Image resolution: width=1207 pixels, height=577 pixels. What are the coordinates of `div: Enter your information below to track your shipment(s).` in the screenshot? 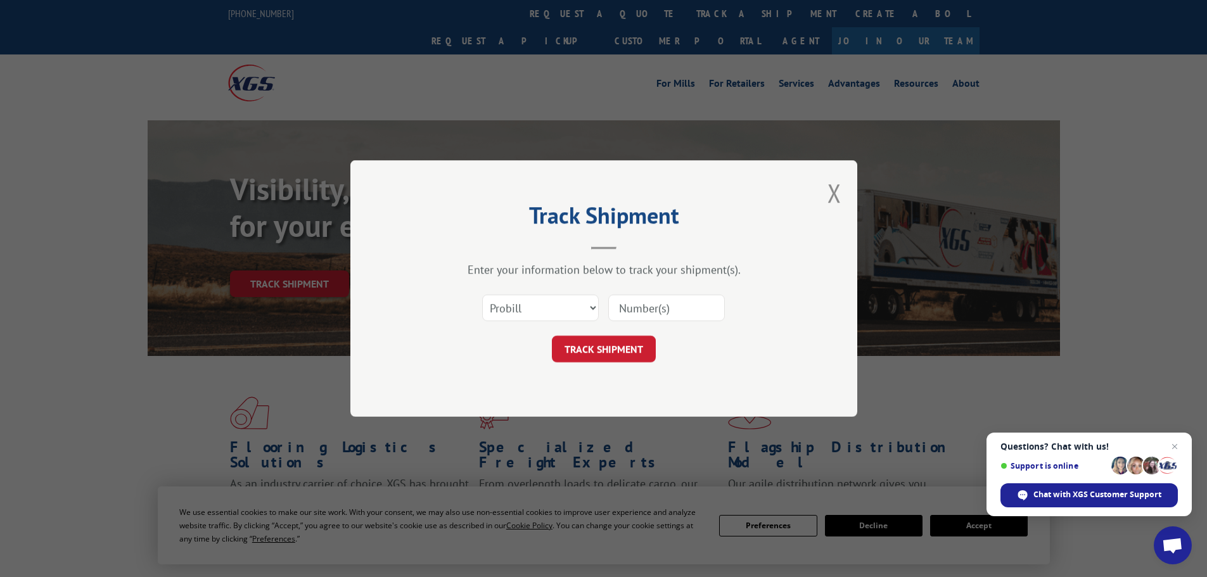 It's located at (604, 269).